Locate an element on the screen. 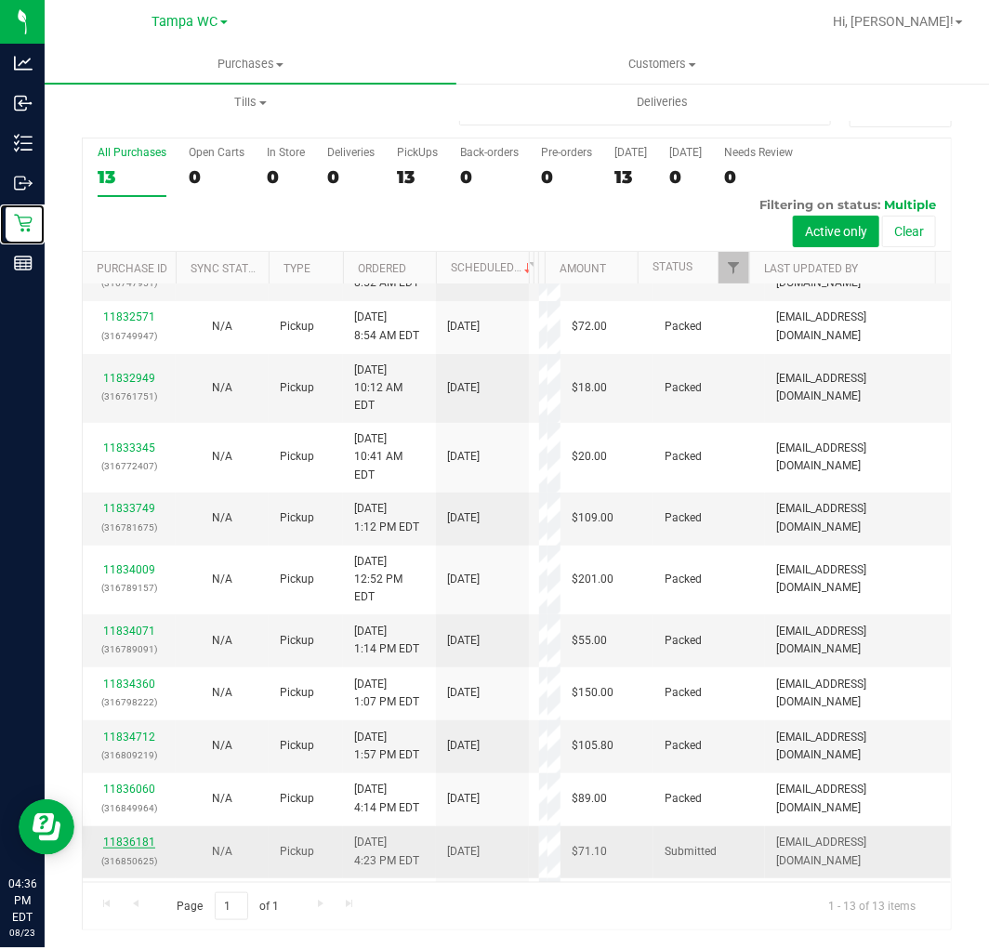  div: In Store is located at coordinates (285, 152).